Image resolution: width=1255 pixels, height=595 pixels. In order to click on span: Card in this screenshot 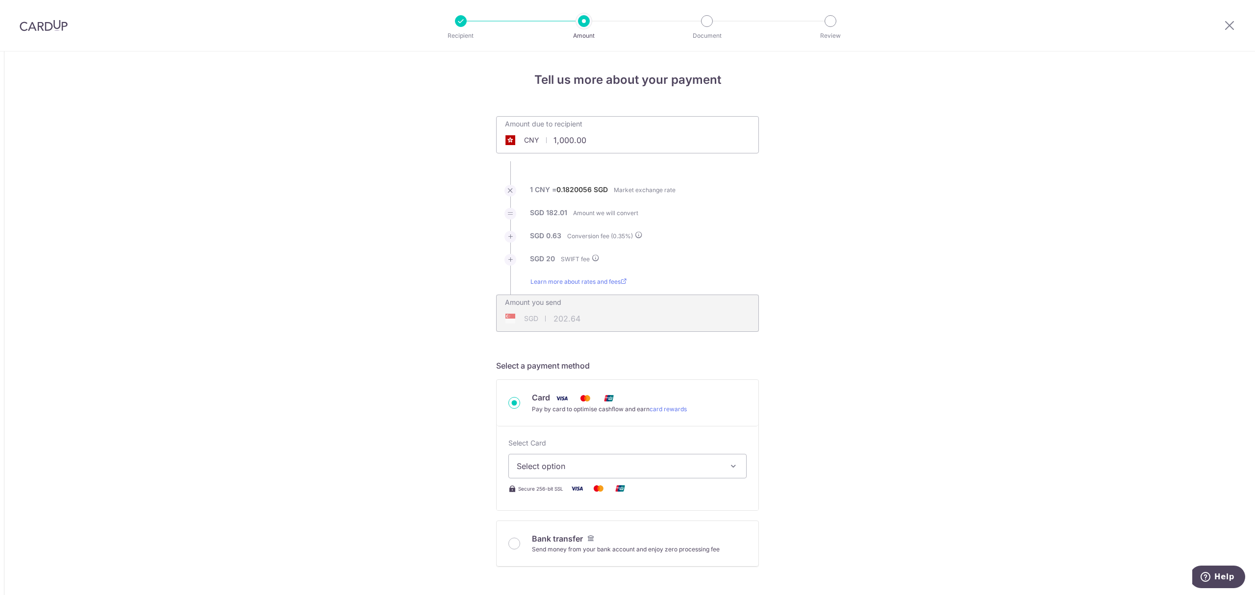, I will do `click(541, 398)`.